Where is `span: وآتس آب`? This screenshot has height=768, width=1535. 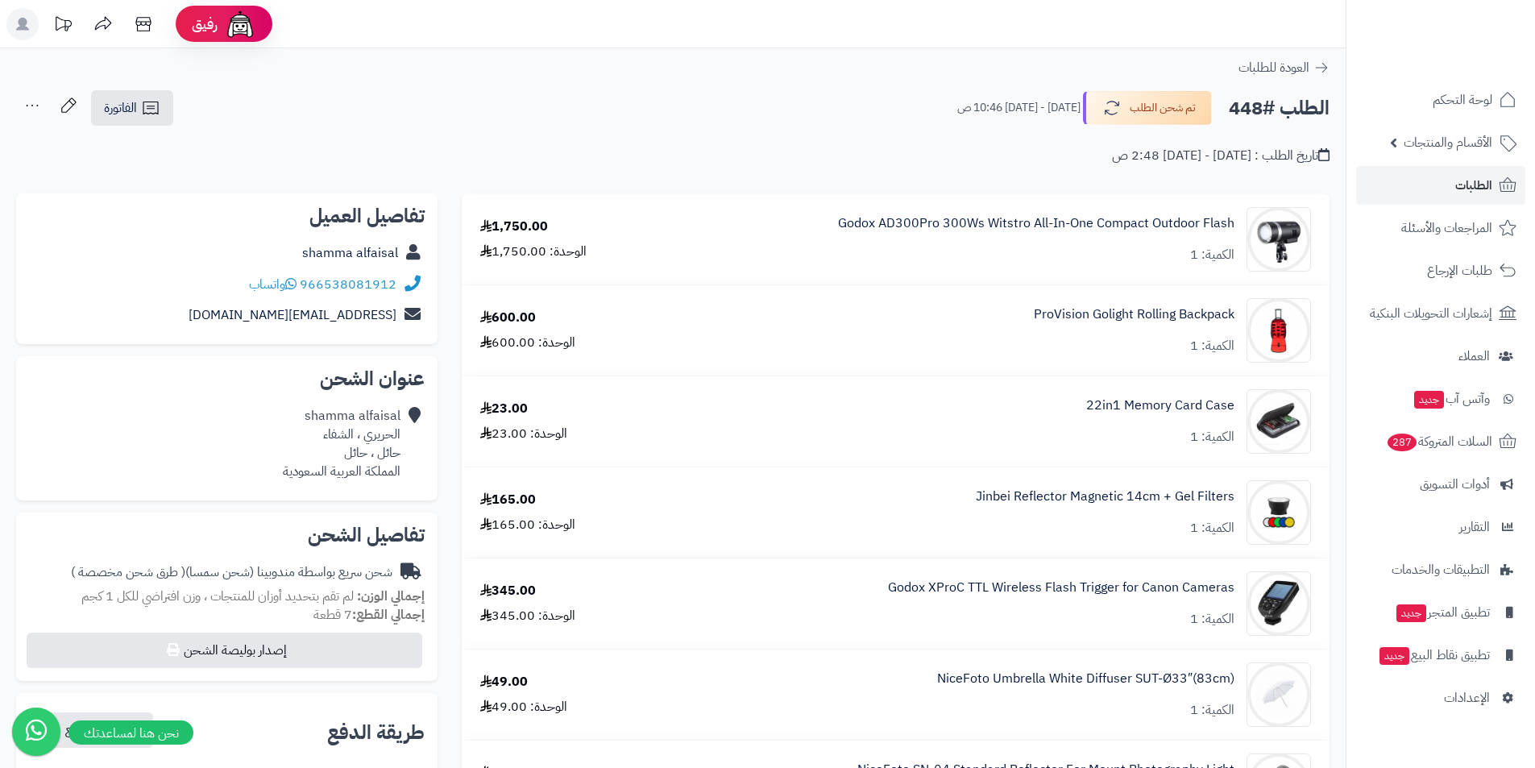
span: وآتس آب is located at coordinates (1451, 399).